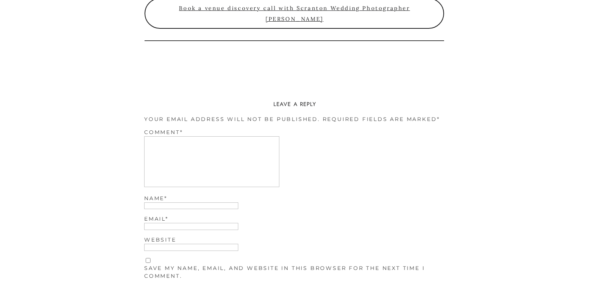  What do you see at coordinates (294, 132) in the screenshot?
I see `label: Comment` at bounding box center [294, 132].